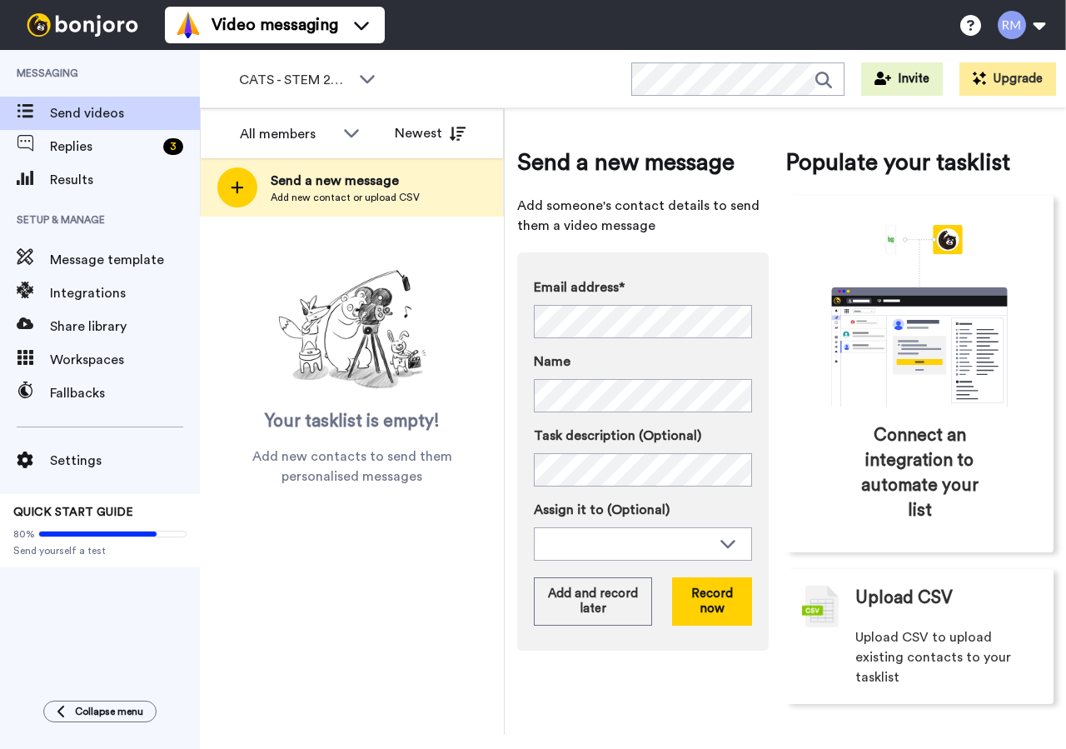  What do you see at coordinates (173, 147) in the screenshot?
I see `div: 3` at bounding box center [173, 147].